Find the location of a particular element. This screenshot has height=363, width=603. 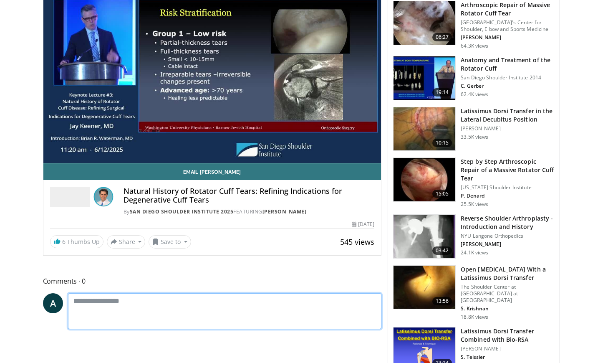

p: 62.4K views is located at coordinates (475, 94).